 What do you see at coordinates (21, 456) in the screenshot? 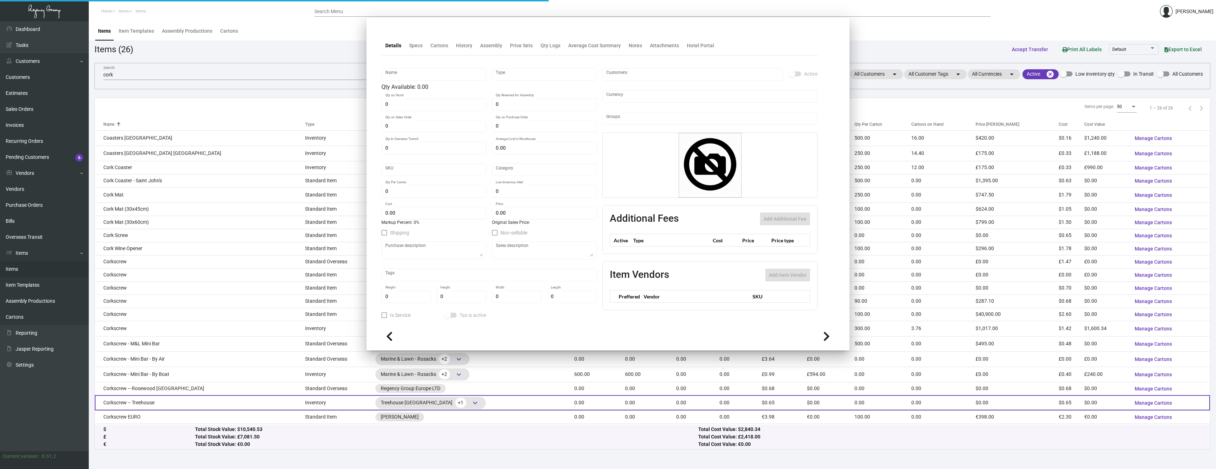
I see `div: Current version:` at bounding box center [21, 456].